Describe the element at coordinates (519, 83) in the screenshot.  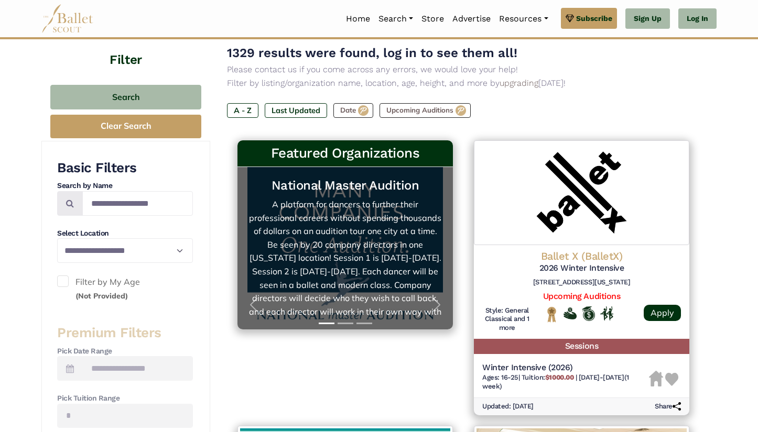
I see `a: upgrading` at that location.